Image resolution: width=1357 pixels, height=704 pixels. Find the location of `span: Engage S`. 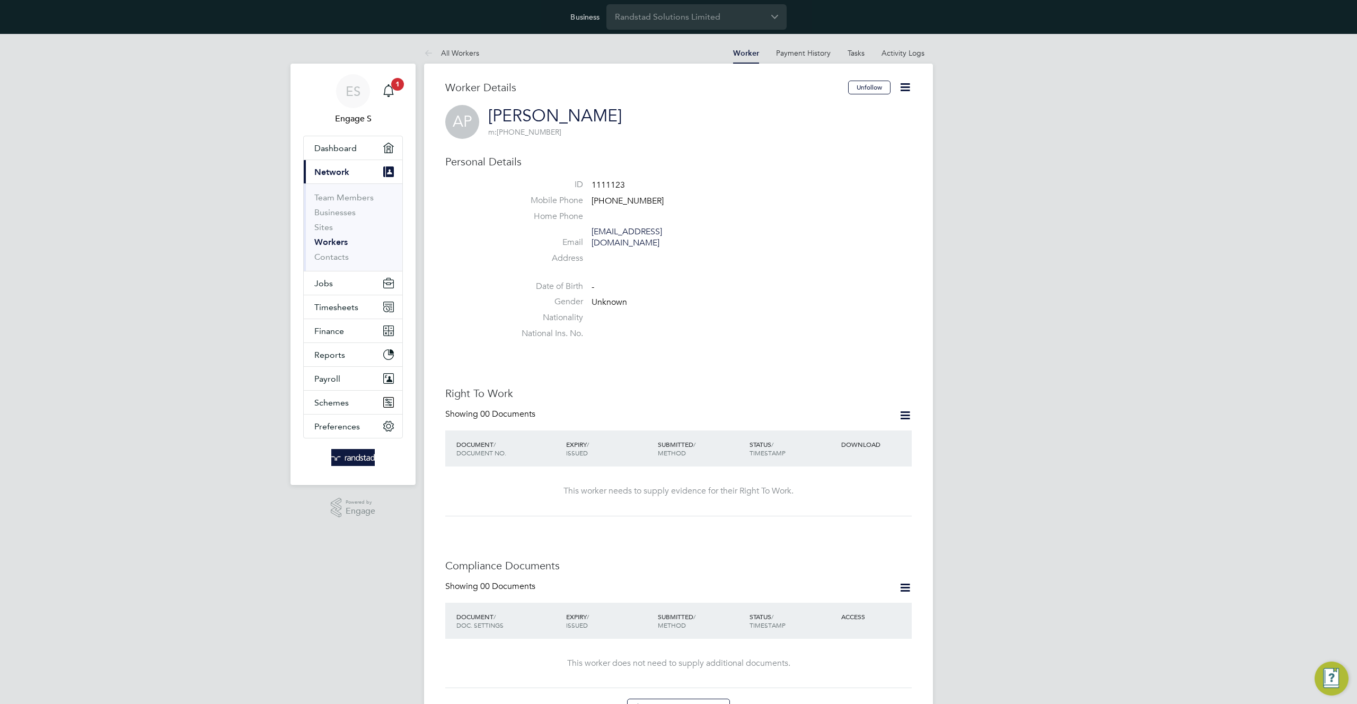

span: Engage S is located at coordinates (353, 119).